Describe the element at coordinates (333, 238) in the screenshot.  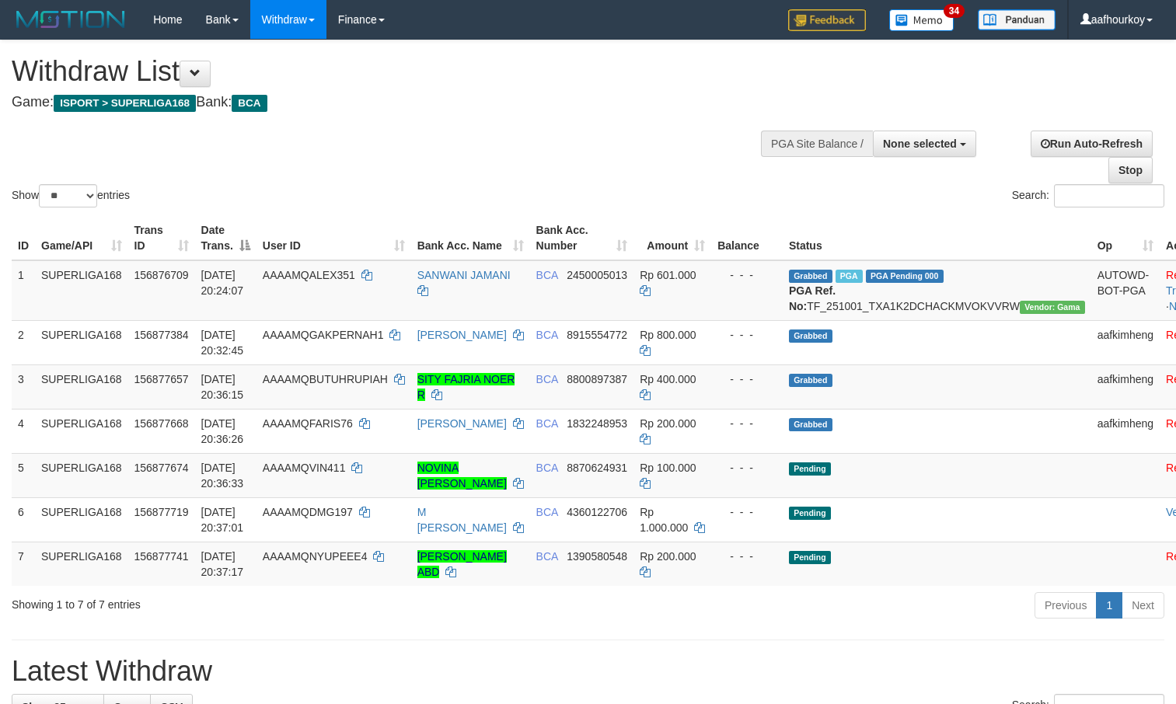
I see `th: User ID: activate to sort column ascending` at that location.